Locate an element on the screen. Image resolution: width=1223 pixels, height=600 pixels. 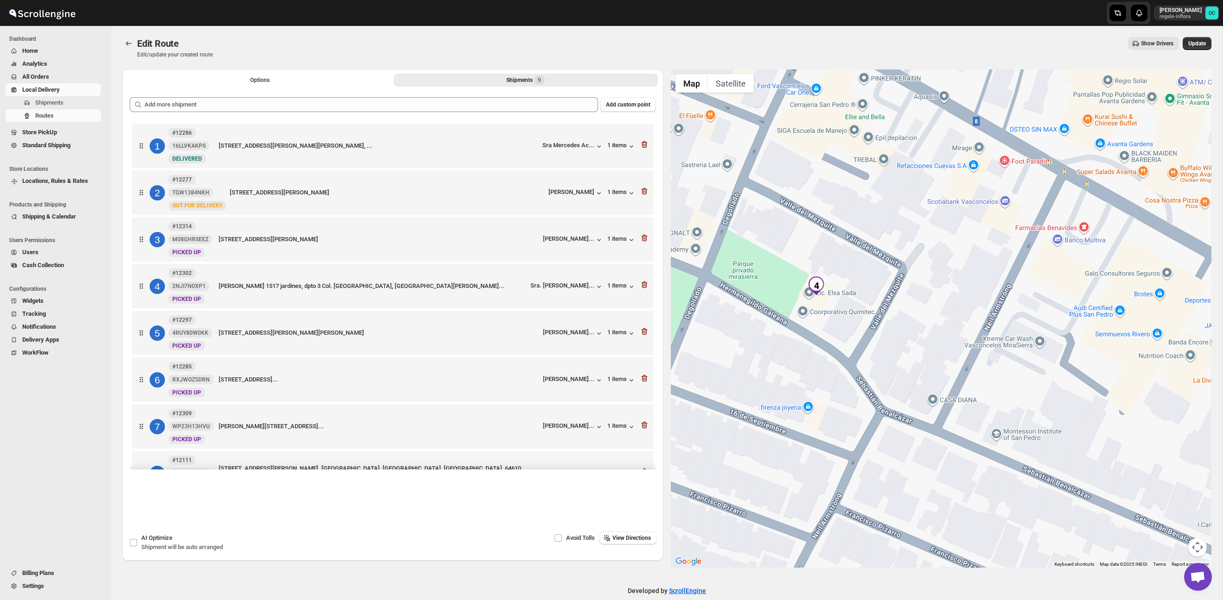
span: Local Delivery is located at coordinates (41, 89).